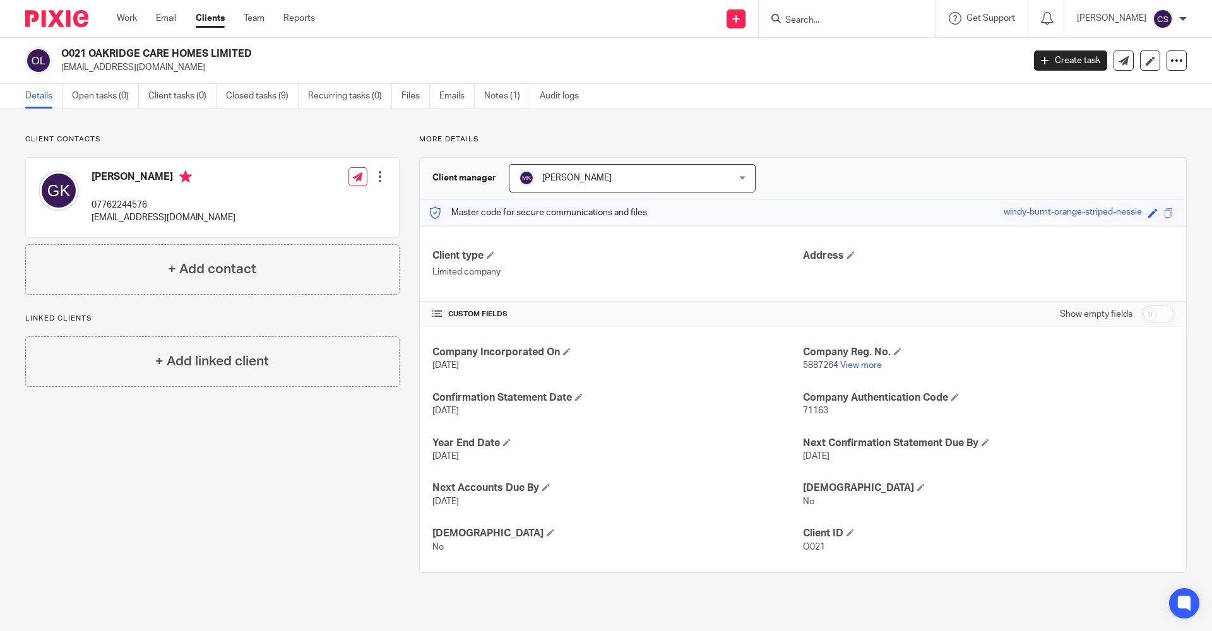 This screenshot has height=631, width=1212. I want to click on h4: Company Incorporated On, so click(617, 352).